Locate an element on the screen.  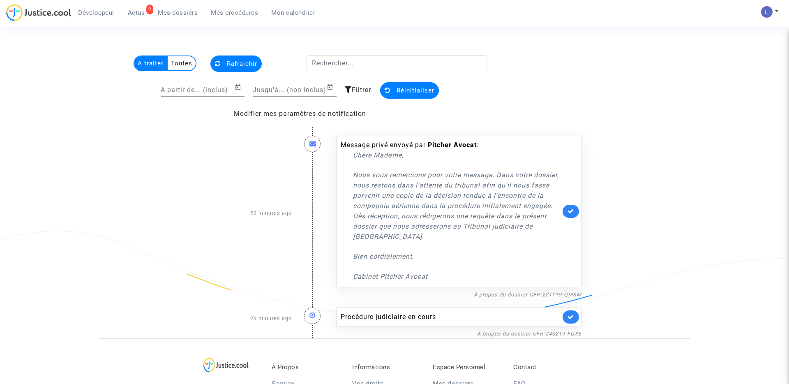
b: Pitcher Avocat is located at coordinates (452, 145).